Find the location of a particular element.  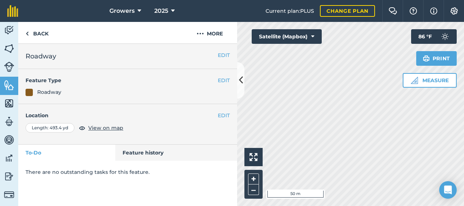

img: fieldmargin Logo is located at coordinates (13, 11).